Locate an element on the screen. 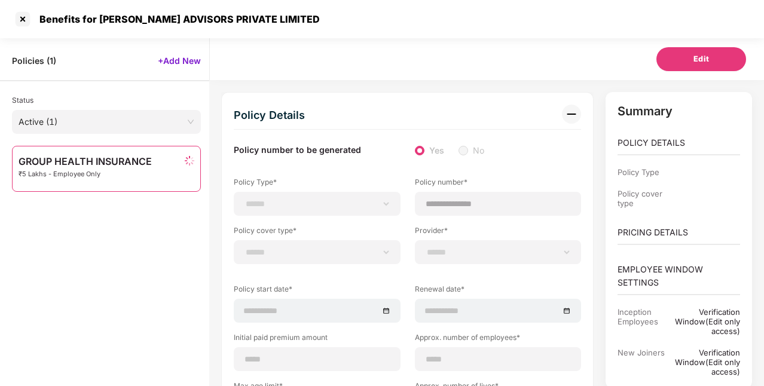 This screenshot has width=764, height=386. label: Renewal date* is located at coordinates (498, 291).